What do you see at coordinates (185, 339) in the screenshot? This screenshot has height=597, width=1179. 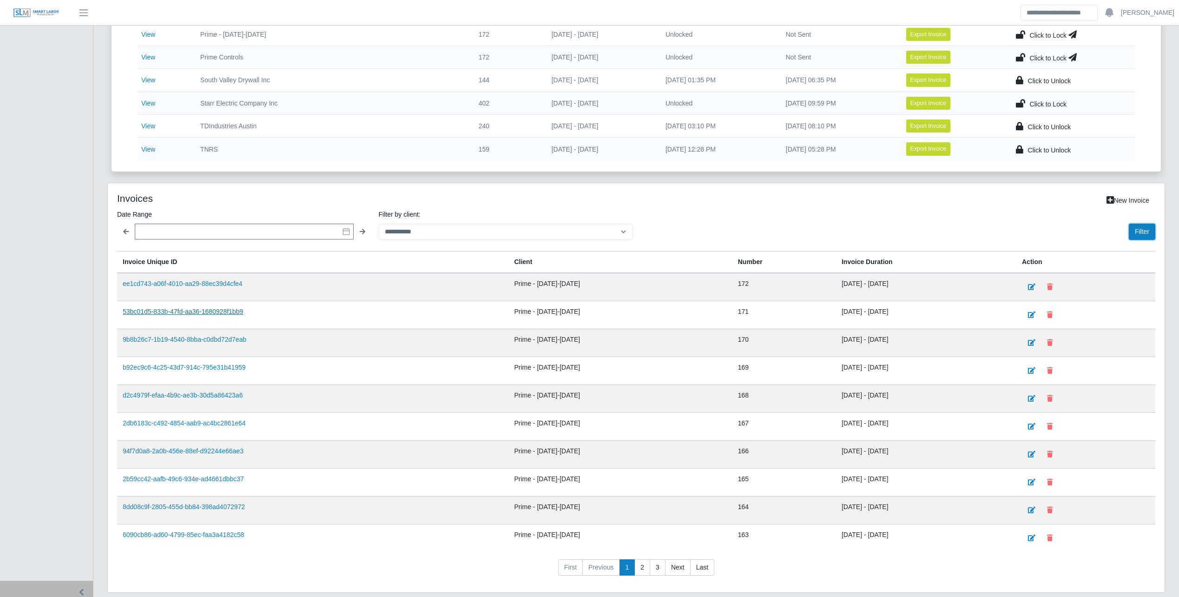 I see `a: 9b8b26c7-1b19-4540-8bba-c0dbd72d7eab` at bounding box center [185, 339].